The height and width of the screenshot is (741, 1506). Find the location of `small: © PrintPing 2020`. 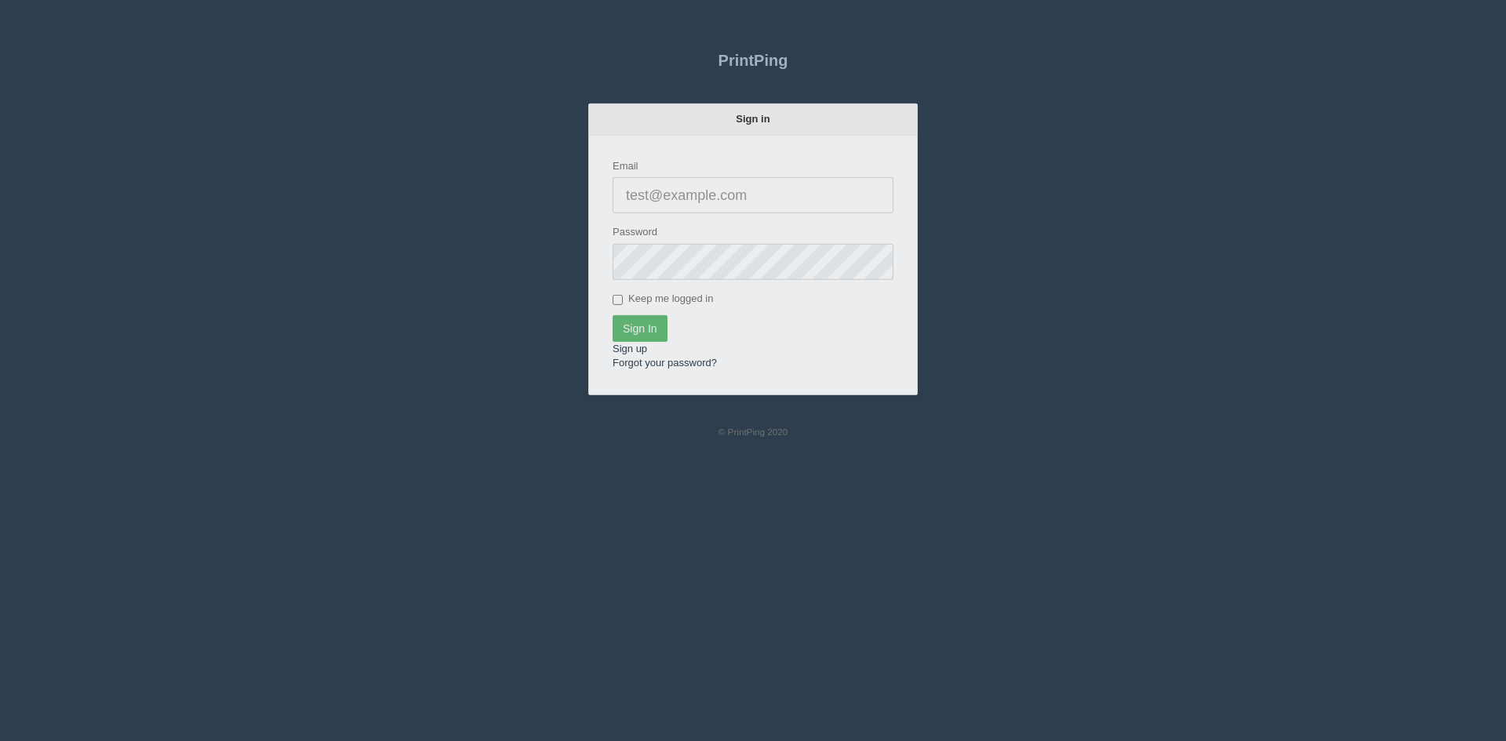

small: © PrintPing 2020 is located at coordinates (753, 431).